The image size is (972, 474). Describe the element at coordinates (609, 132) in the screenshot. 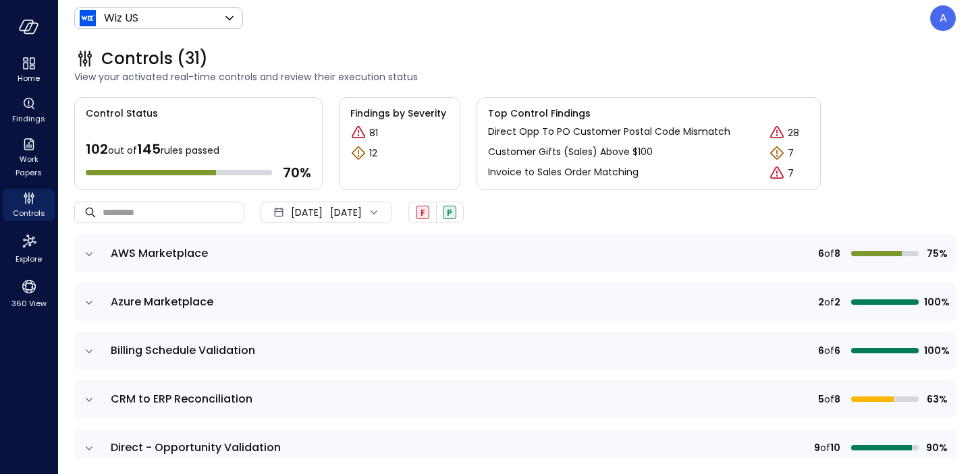

I see `p: Direct Opp To PO Customer Postal Code Mismatch` at that location.